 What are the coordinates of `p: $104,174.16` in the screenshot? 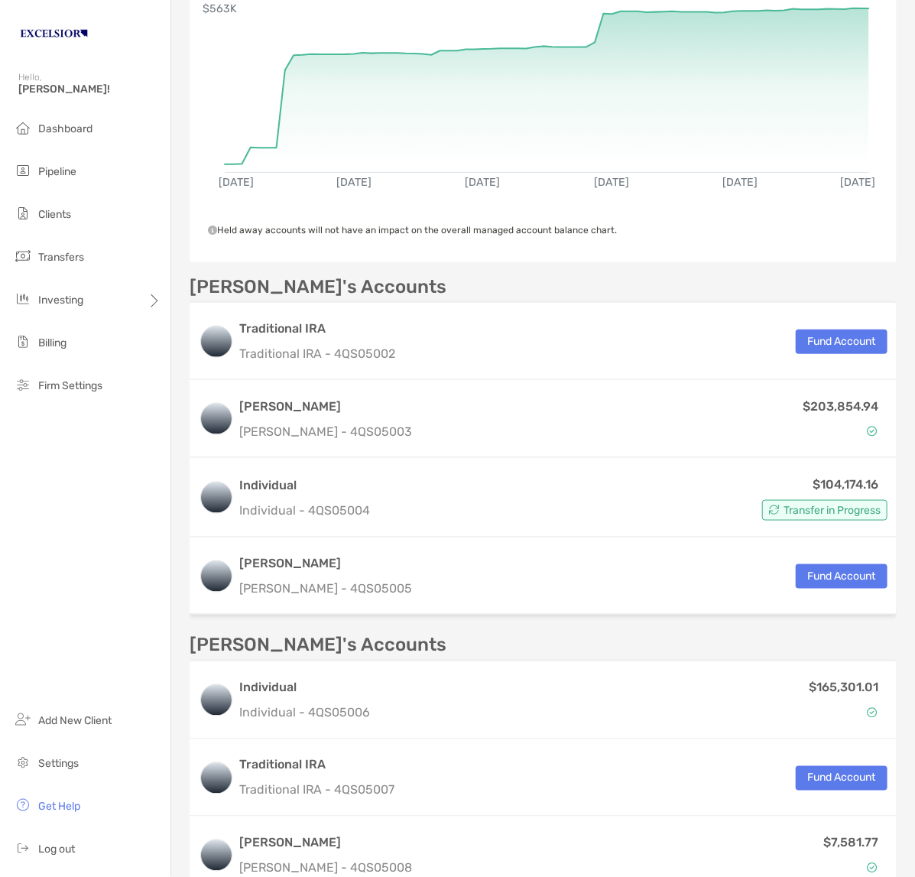 It's located at (846, 484).